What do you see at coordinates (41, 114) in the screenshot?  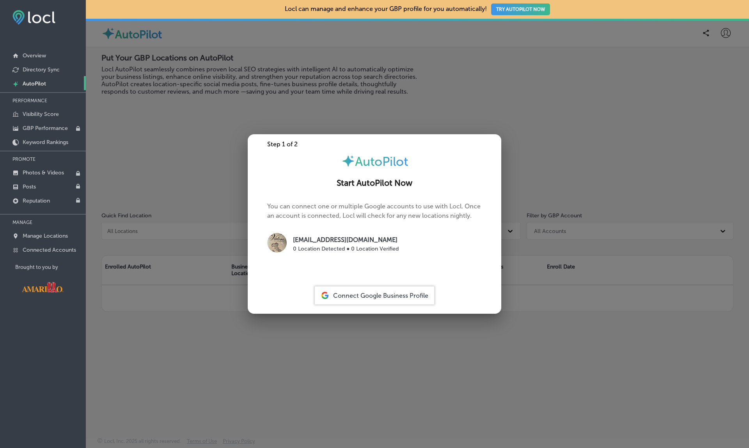 I see `p: Visibility Score` at bounding box center [41, 114].